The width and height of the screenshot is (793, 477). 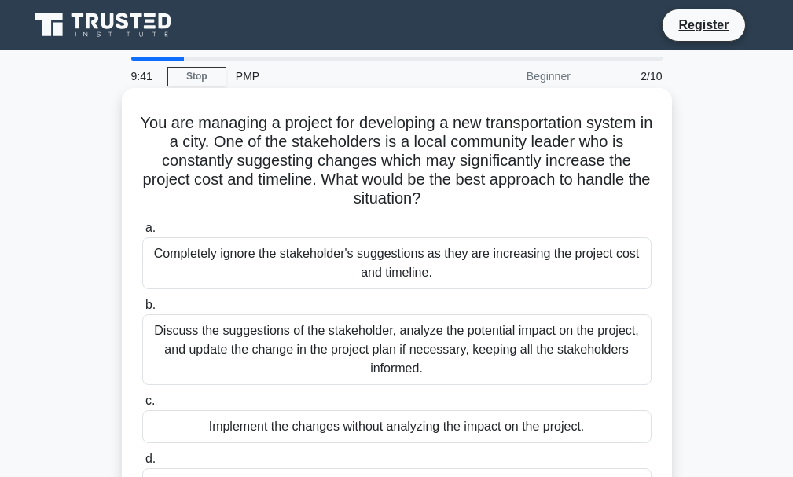 What do you see at coordinates (397, 427) in the screenshot?
I see `div: Implement the changes without analyzing the impact on the project.` at bounding box center [397, 427].